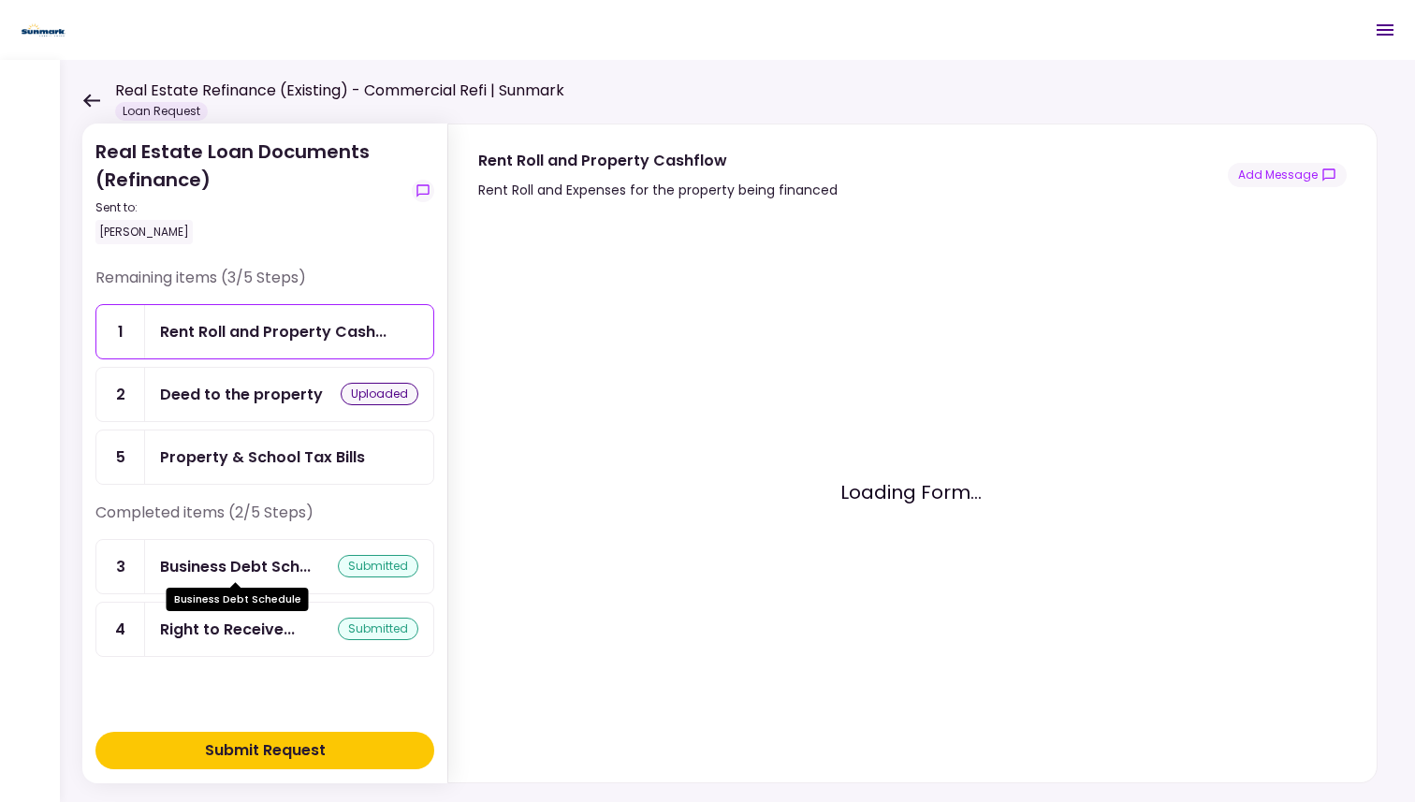  I want to click on a: 4Right to Receive Appraisalsubmitted, so click(265, 629).